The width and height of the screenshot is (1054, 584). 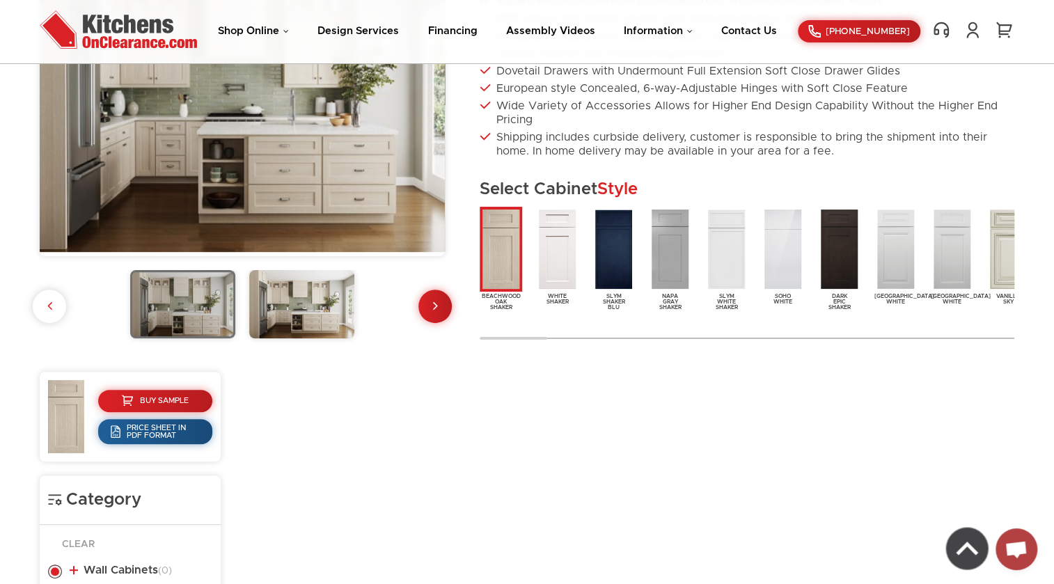 I want to click on li: Shipping includes curbside delivery, customer is responsible to bring the shipment into their hom..., so click(x=747, y=144).